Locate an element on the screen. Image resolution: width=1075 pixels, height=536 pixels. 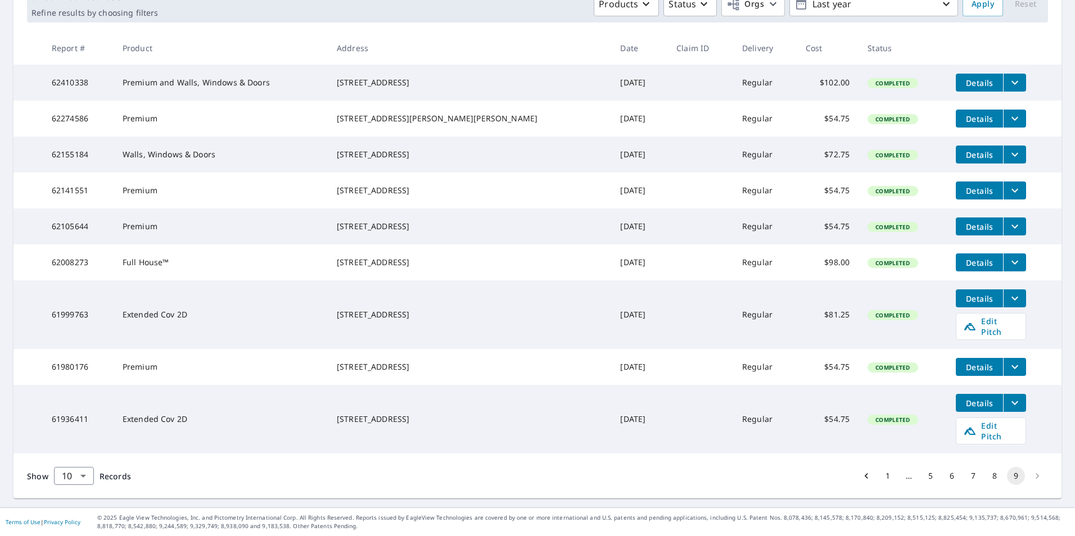
button: detailsBtn-61936411 is located at coordinates (979, 403).